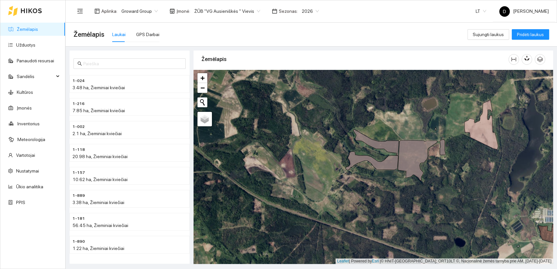 This screenshot has width=557, height=269. What do you see at coordinates (78, 81) in the screenshot?
I see `span: 1-024` at bounding box center [78, 81].